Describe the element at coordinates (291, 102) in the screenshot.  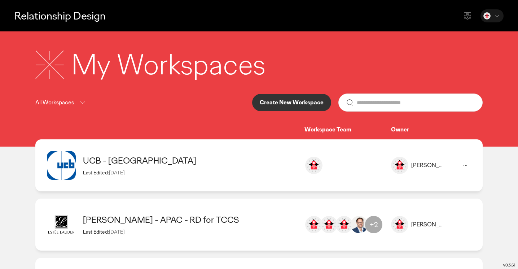
I see `button: Create New Workspace` at that location.